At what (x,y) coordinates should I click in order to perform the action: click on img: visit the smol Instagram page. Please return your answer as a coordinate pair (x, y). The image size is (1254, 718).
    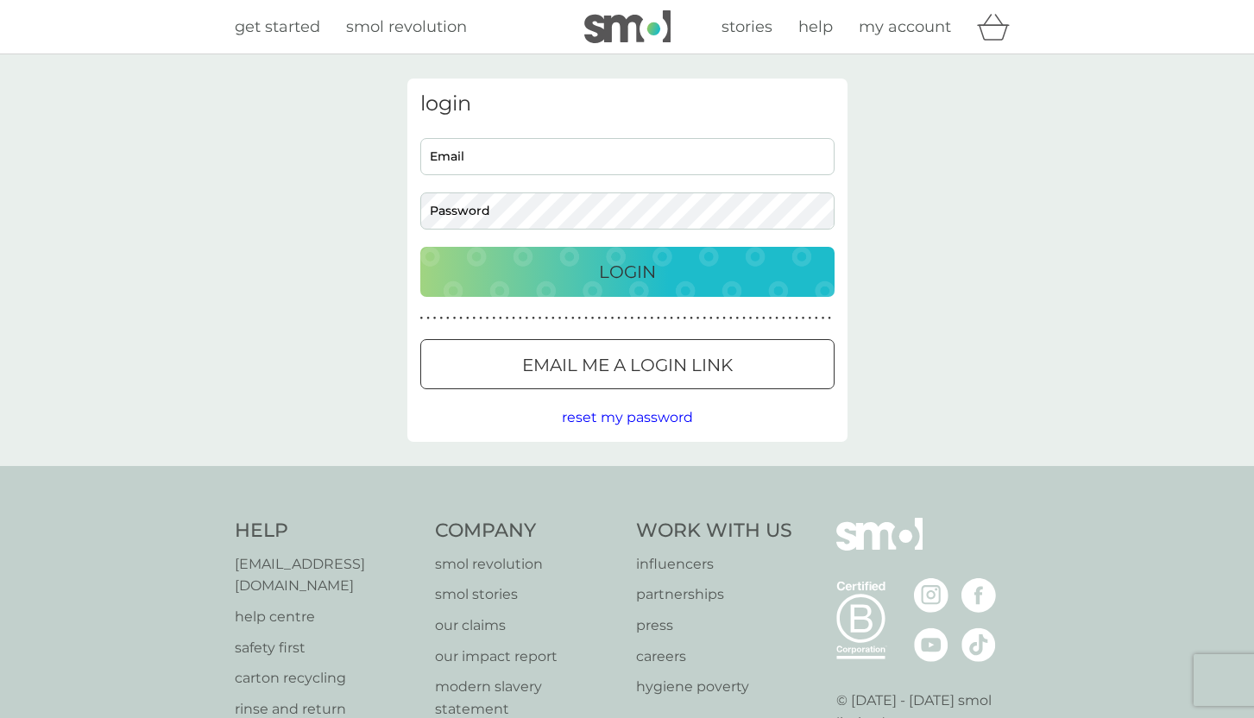
    Looking at the image, I should click on (931, 595).